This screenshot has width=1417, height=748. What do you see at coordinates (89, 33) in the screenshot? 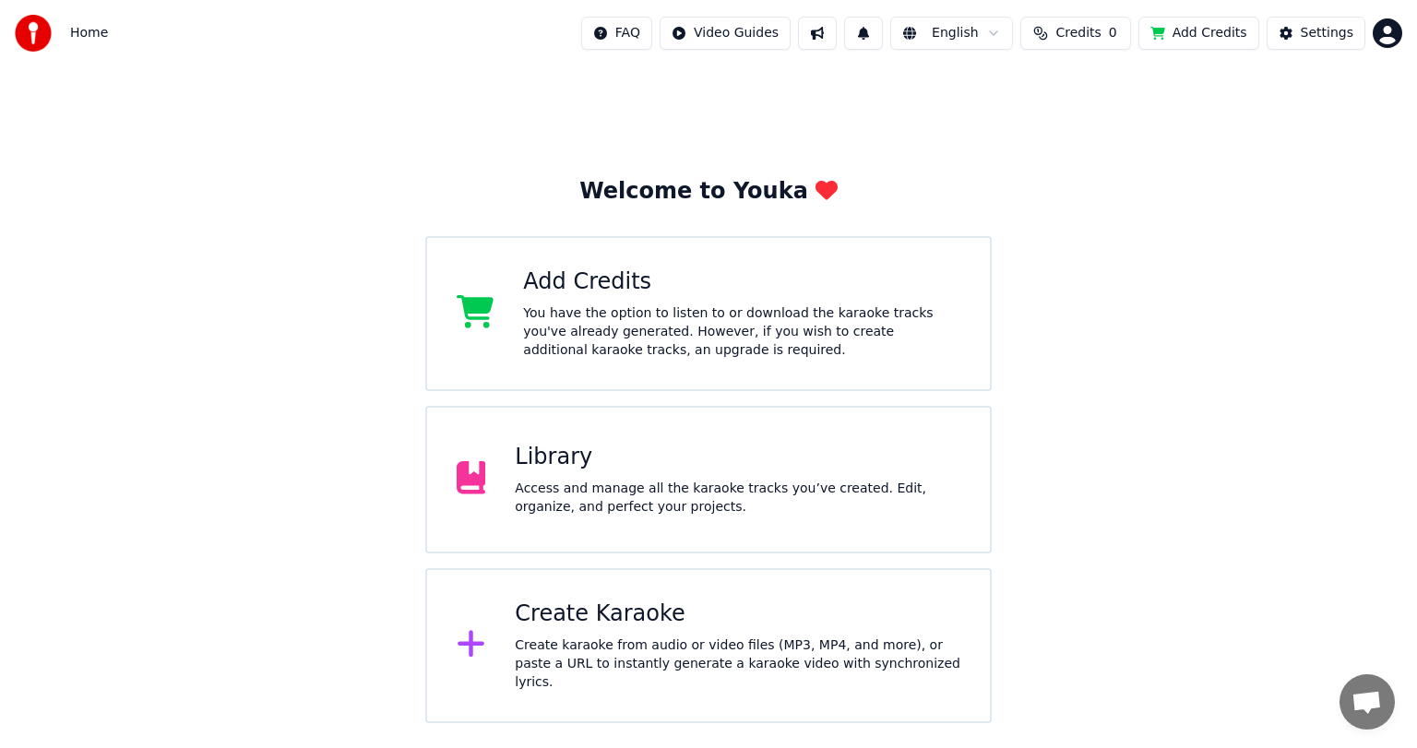
I see `nav: breadcrumb` at bounding box center [89, 33].